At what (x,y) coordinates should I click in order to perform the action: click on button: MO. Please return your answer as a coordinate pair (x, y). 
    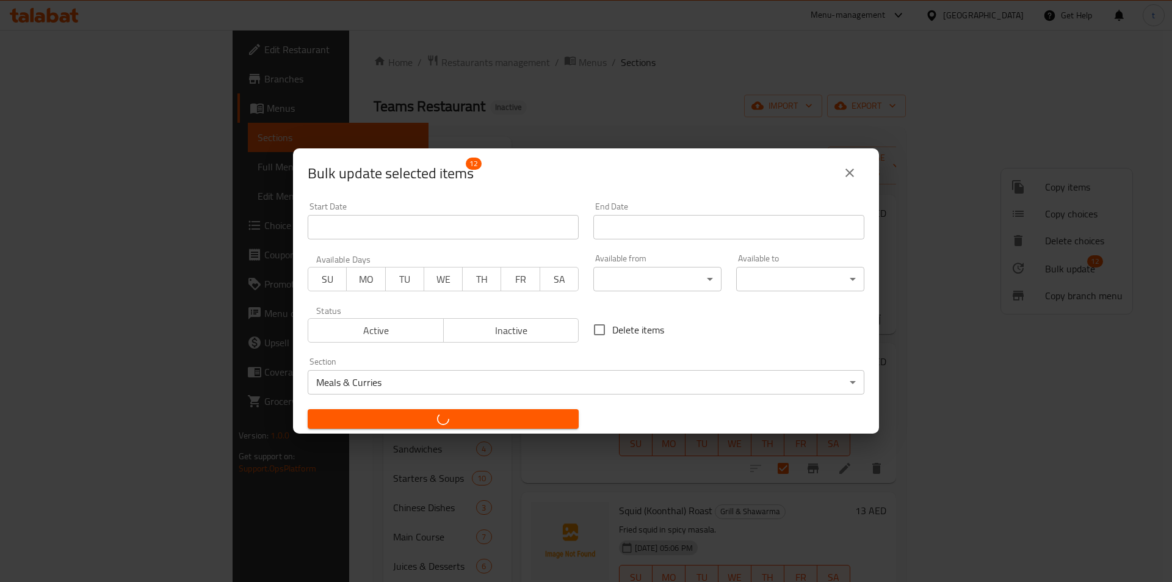
    Looking at the image, I should click on (366, 279).